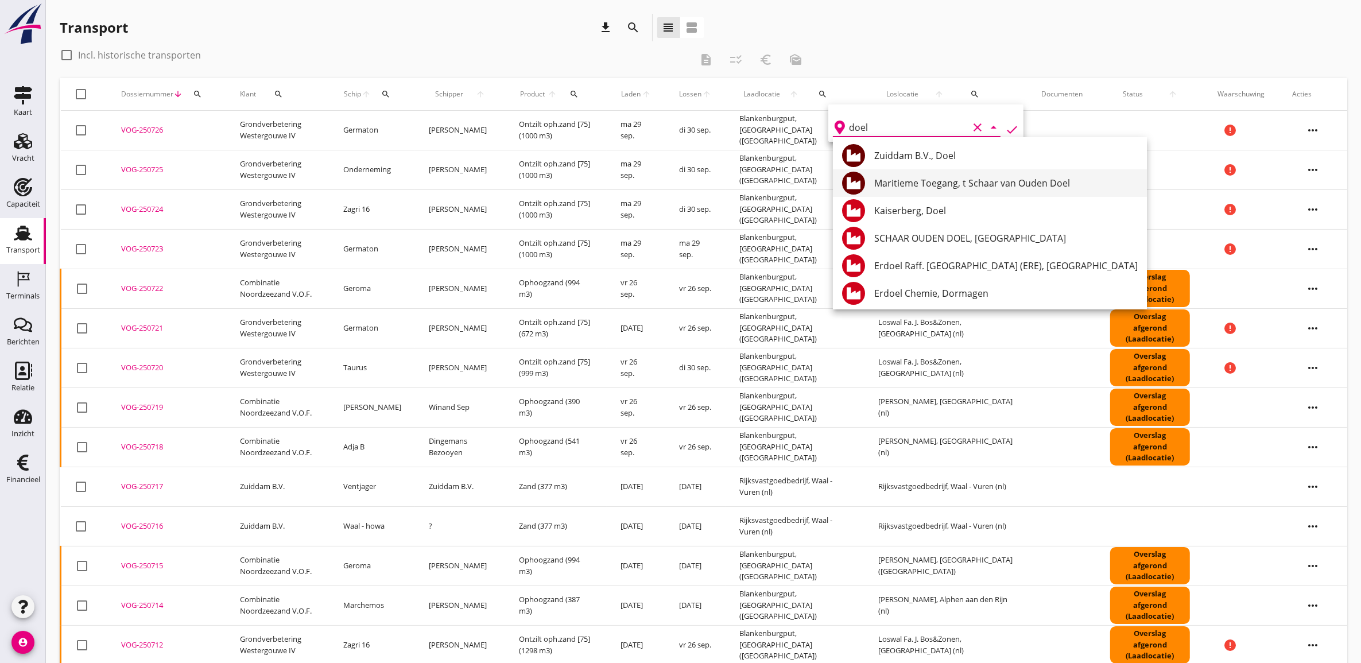  Describe the element at coordinates (372, 249) in the screenshot. I see `td: Germaton` at that location.